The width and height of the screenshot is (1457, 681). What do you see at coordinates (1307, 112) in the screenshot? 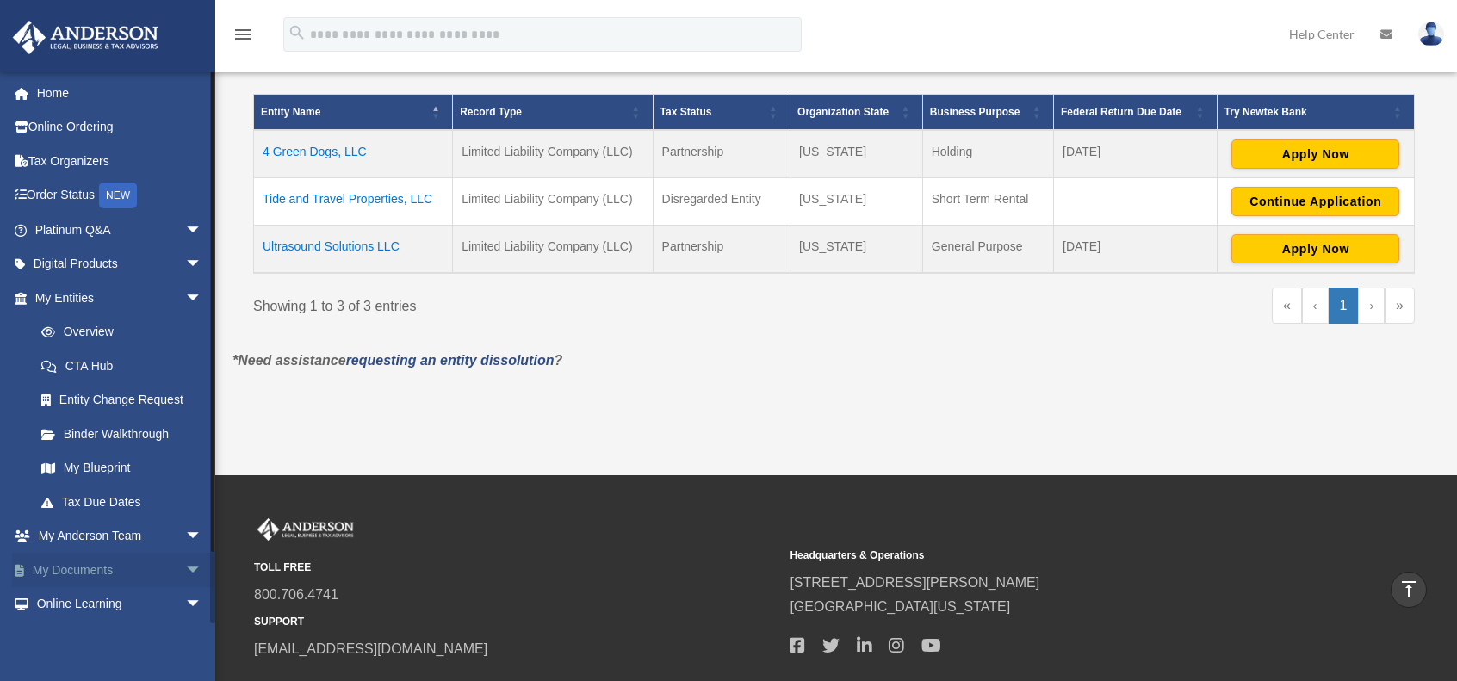
I see `span: Try Newtek Bank` at bounding box center [1307, 112].